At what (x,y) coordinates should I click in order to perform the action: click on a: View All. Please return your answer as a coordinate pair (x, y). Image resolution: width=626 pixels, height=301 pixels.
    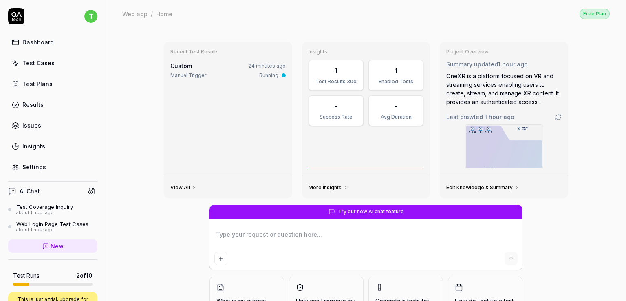
    Looking at the image, I should click on (183, 187).